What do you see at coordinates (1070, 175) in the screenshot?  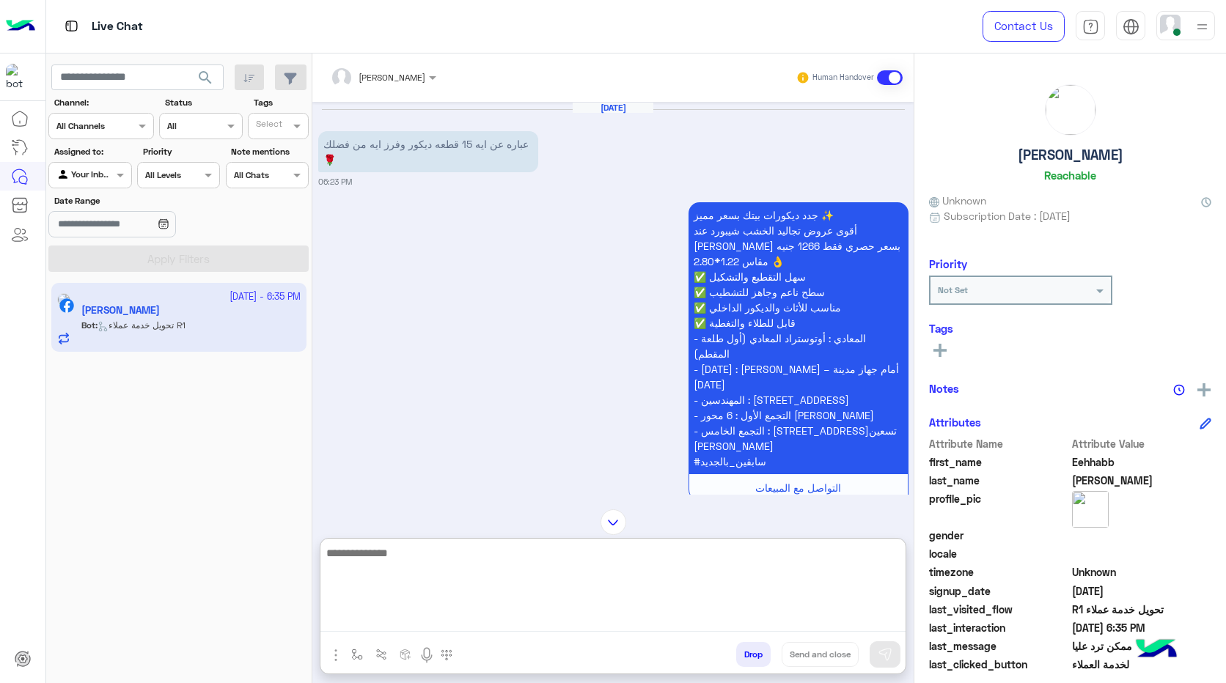 I see `h6: Reachable` at bounding box center [1070, 175].